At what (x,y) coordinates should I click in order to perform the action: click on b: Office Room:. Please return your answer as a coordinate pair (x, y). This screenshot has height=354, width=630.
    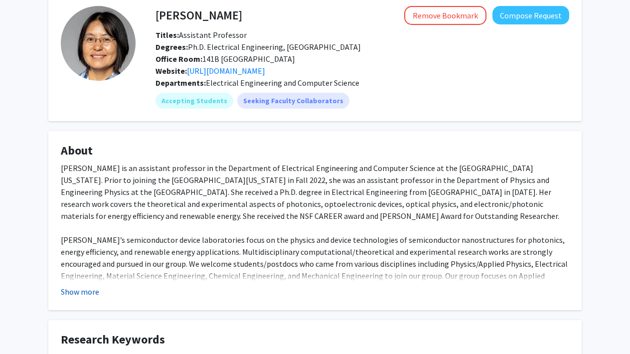
    Looking at the image, I should click on (179, 59).